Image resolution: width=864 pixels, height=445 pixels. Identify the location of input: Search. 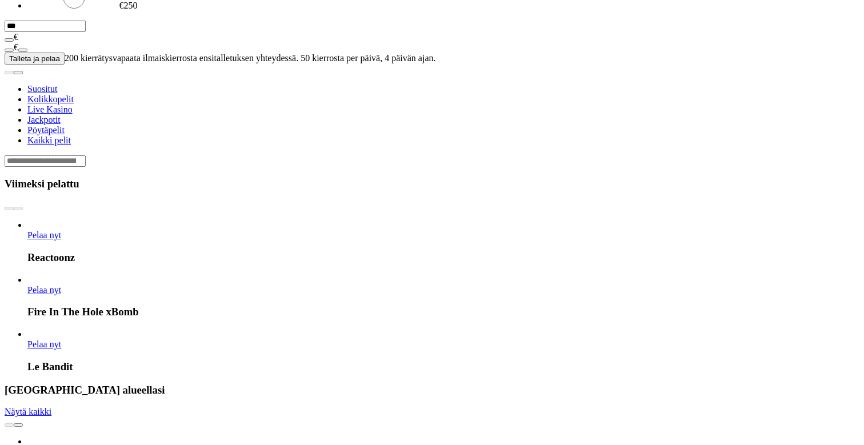
(45, 161).